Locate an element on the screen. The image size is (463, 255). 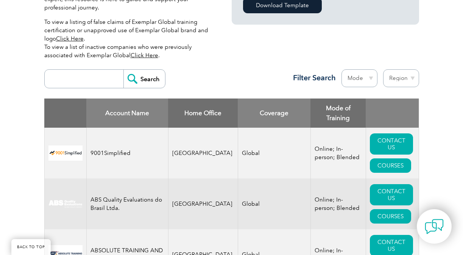
td: ABS Quality Evaluations do Brasil Ltda. is located at coordinates (127, 204).